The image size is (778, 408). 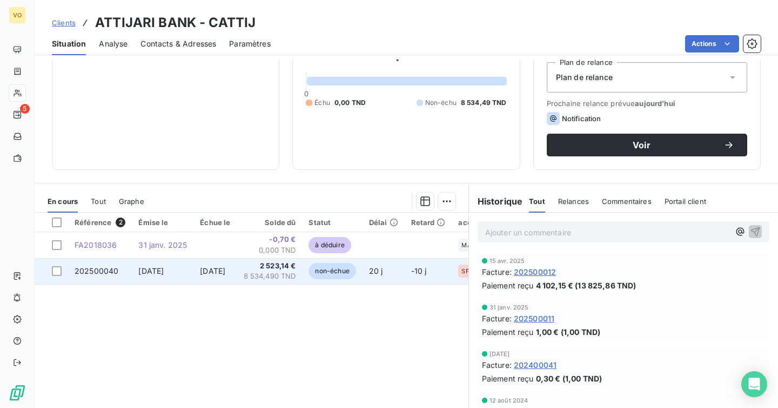 I want to click on span: 0, so click(x=307, y=94).